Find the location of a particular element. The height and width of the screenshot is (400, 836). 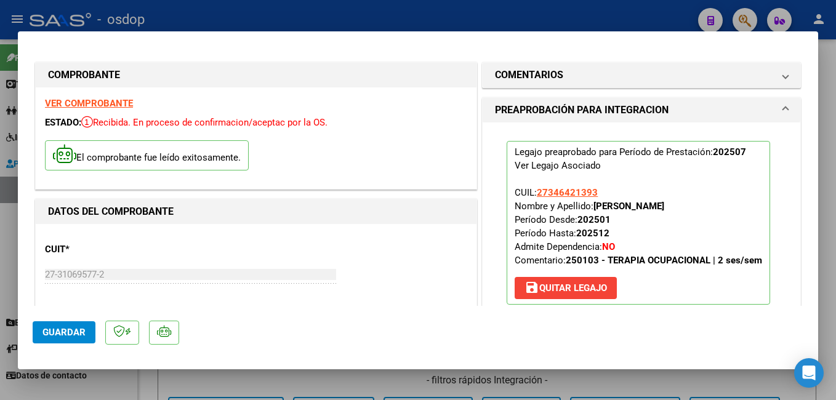

strong: VER COMPROBANTE is located at coordinates (89, 103).